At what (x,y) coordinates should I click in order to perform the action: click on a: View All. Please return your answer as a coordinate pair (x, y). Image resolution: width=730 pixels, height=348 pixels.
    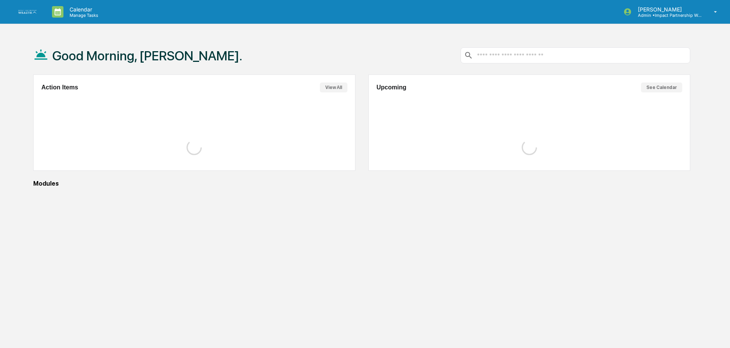
    Looking at the image, I should click on (334, 88).